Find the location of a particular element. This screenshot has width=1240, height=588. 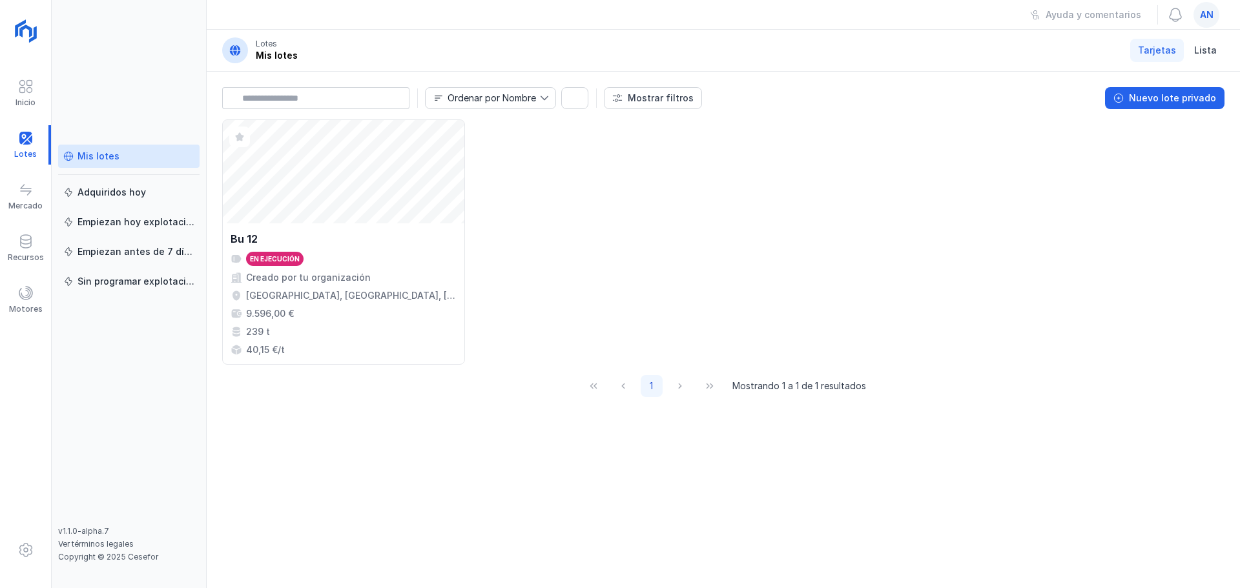

a: Adquiridos hoy is located at coordinates (128, 192).